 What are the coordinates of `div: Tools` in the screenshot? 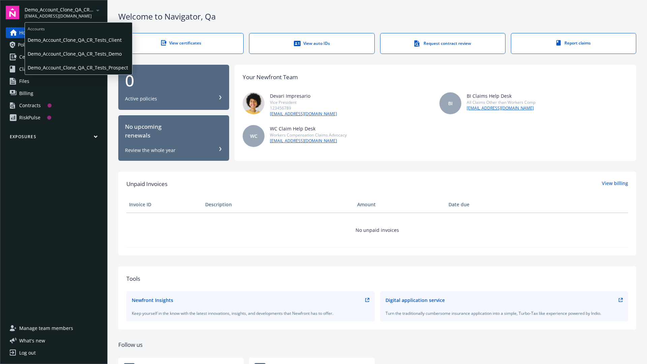 It's located at (377, 279).